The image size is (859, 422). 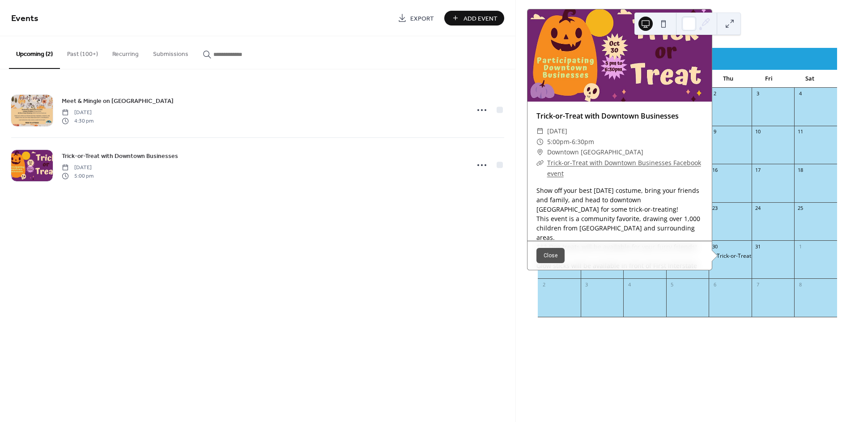 What do you see at coordinates (474, 18) in the screenshot?
I see `button: Add Event` at bounding box center [474, 18].